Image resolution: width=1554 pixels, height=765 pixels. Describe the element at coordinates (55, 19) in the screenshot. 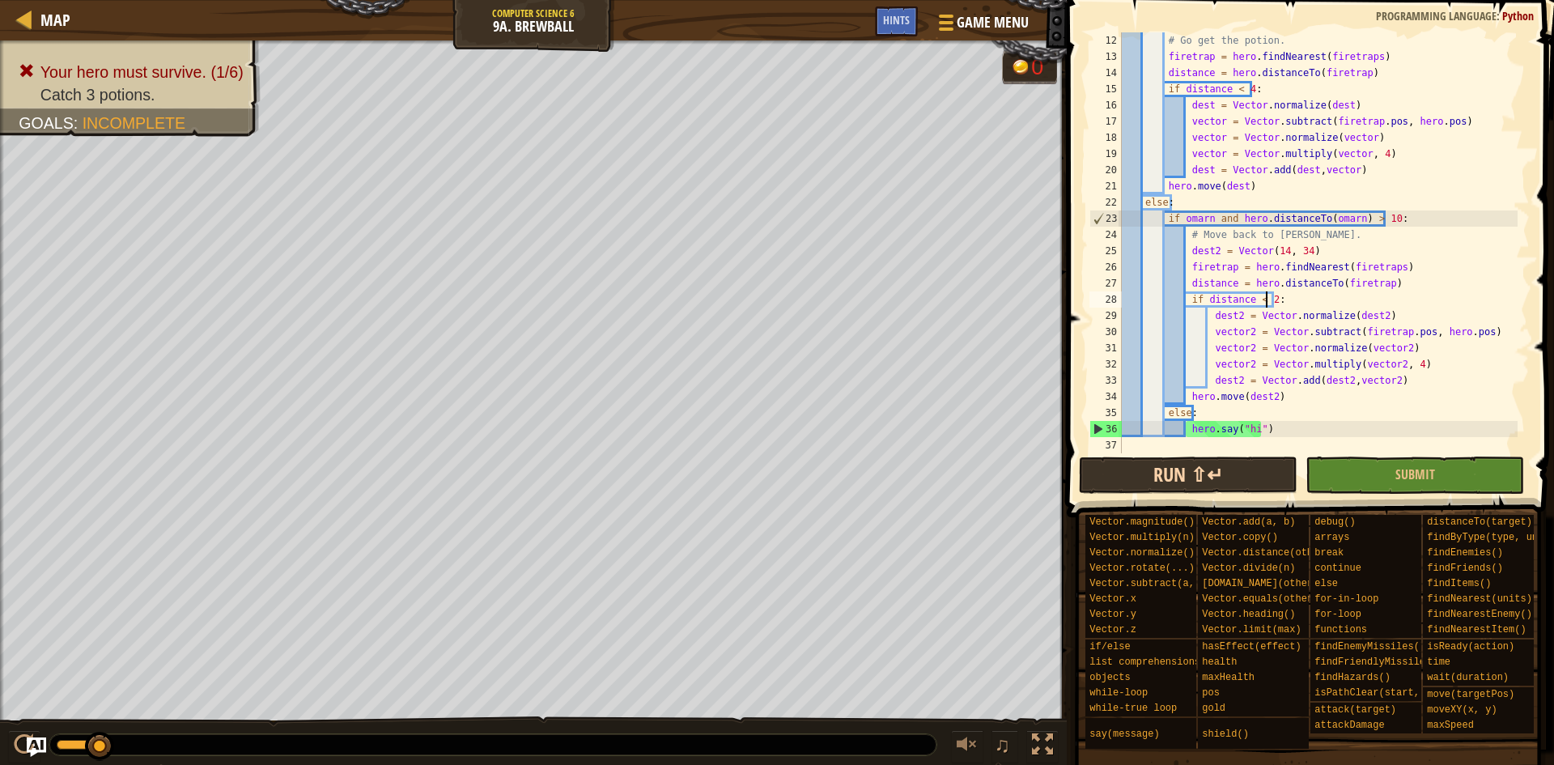

I see `span: Map` at that location.